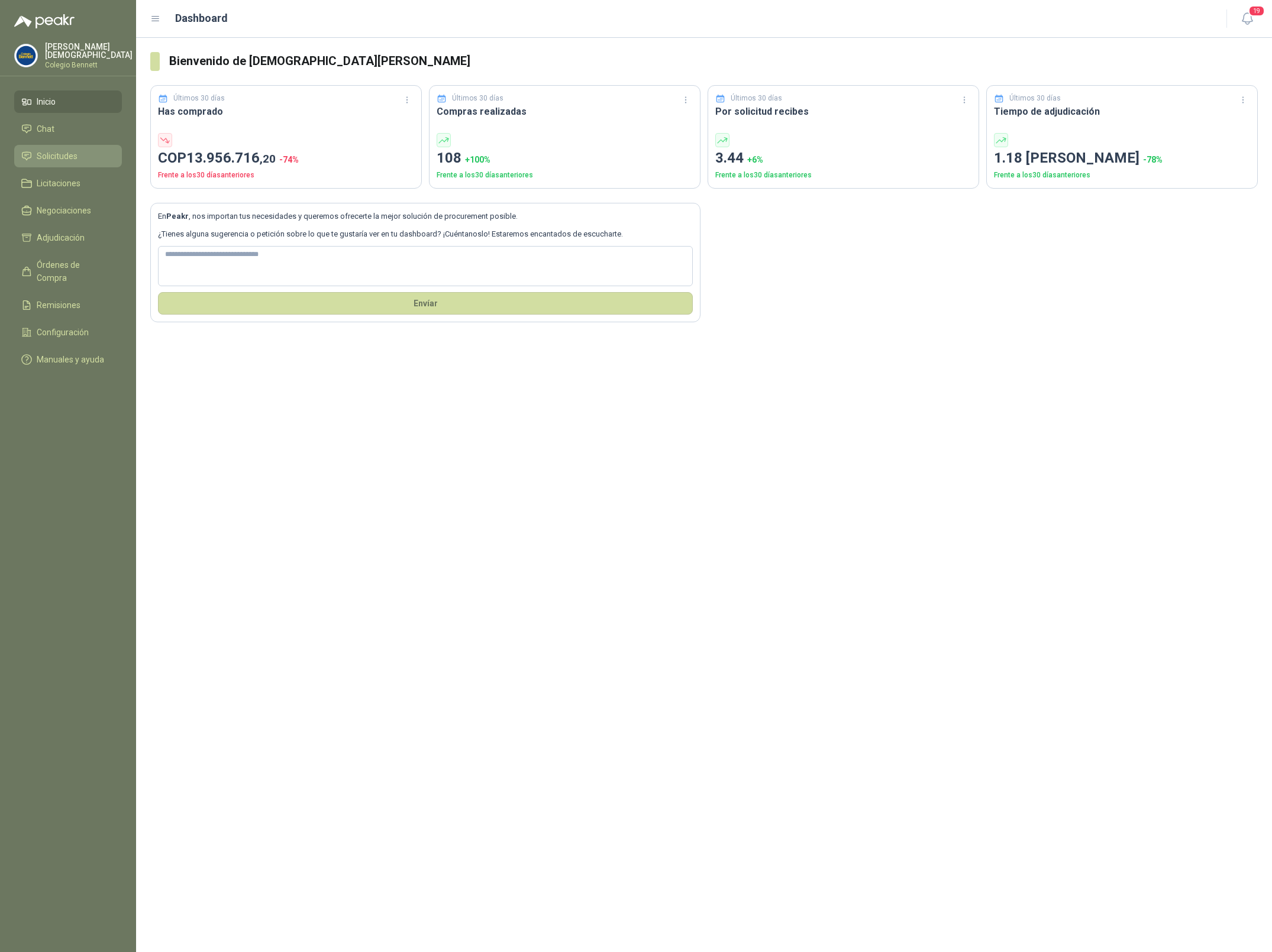 The image size is (1272, 952). Describe the element at coordinates (68, 360) in the screenshot. I see `a: Manuales y ayuda` at that location.